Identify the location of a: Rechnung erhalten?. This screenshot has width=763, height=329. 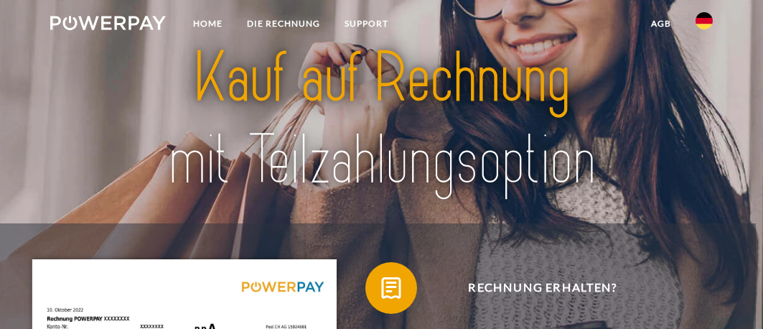
(534, 288).